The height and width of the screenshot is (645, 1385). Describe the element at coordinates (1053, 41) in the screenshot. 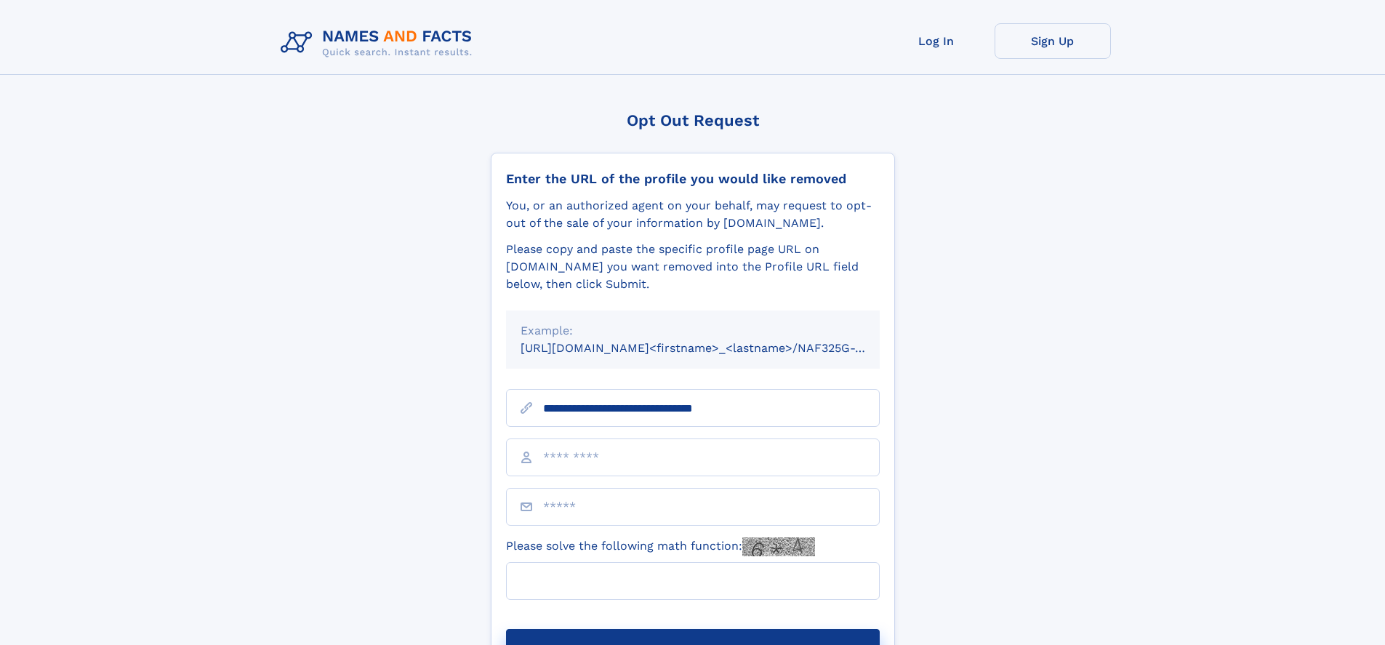

I see `a: Sign Up` at that location.